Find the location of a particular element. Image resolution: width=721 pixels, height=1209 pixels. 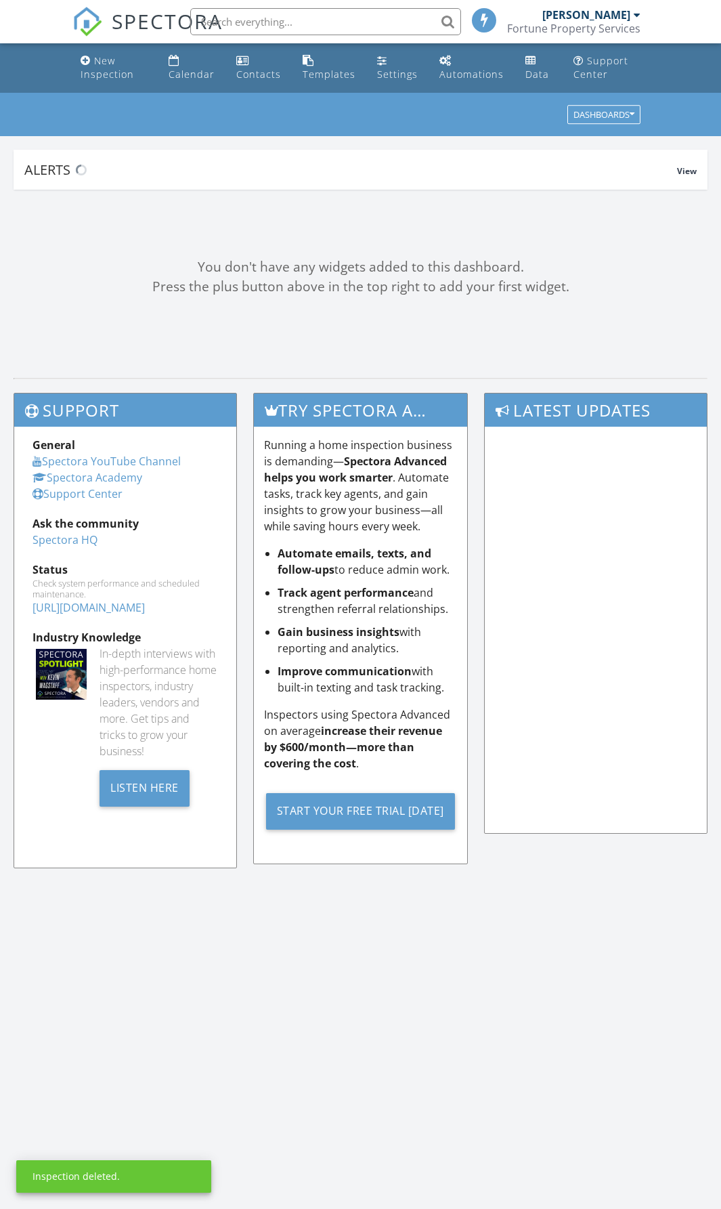

strong: Gain business insights is located at coordinates (339, 632).